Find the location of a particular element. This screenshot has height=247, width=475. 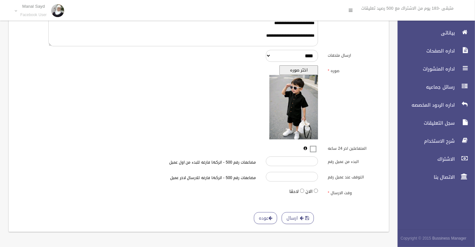

span: Copyright © 2015 is located at coordinates (416, 238).